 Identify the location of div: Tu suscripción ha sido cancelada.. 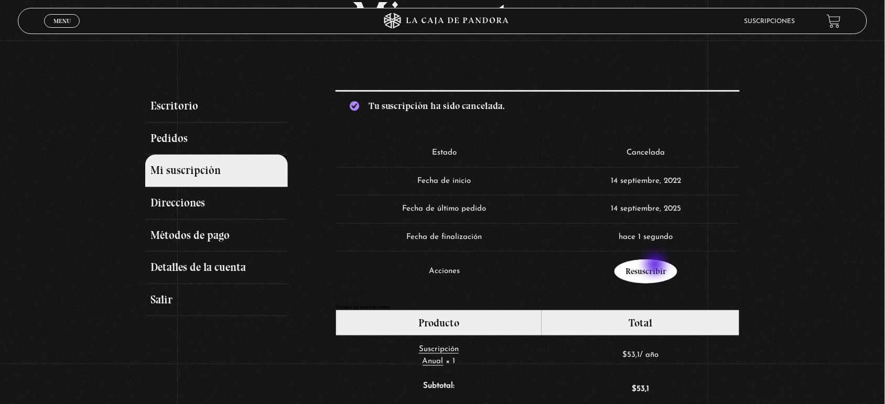
(538, 105).